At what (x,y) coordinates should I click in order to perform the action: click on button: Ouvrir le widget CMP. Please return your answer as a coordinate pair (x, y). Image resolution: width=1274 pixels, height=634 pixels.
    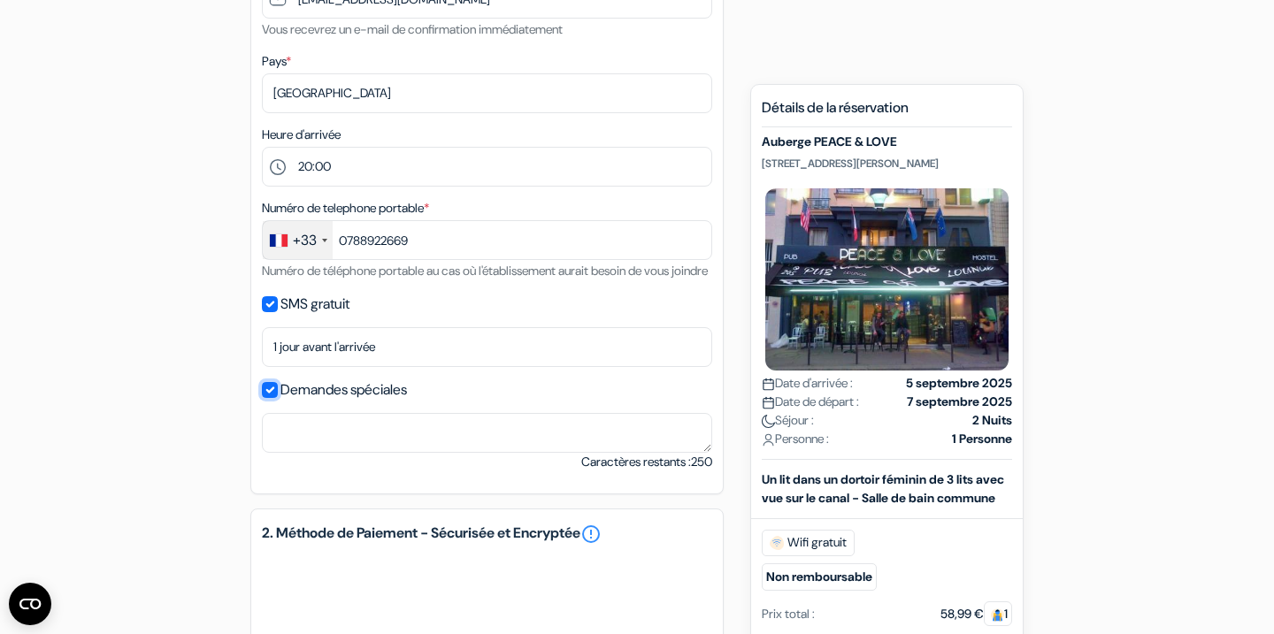
    Looking at the image, I should click on (30, 604).